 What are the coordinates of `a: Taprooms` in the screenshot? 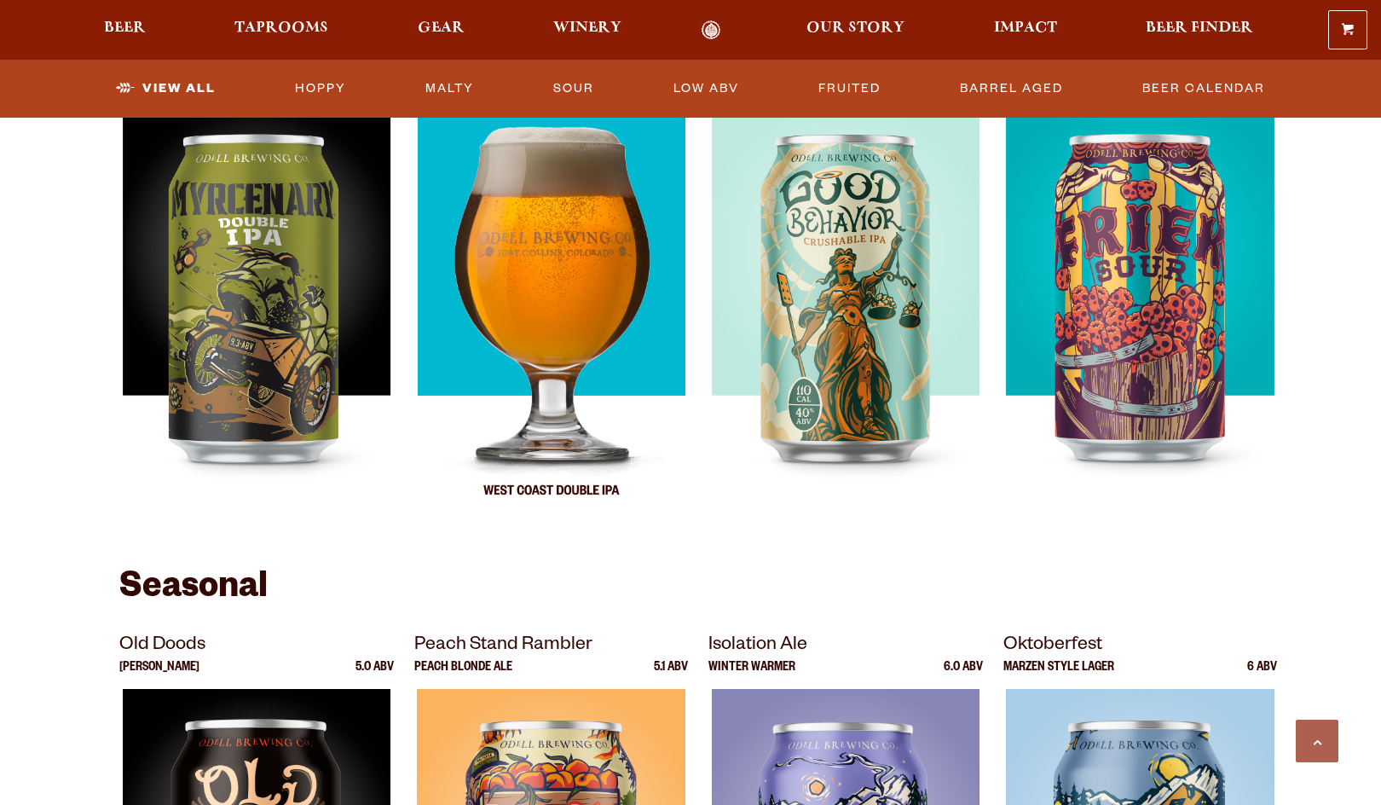 It's located at (281, 30).